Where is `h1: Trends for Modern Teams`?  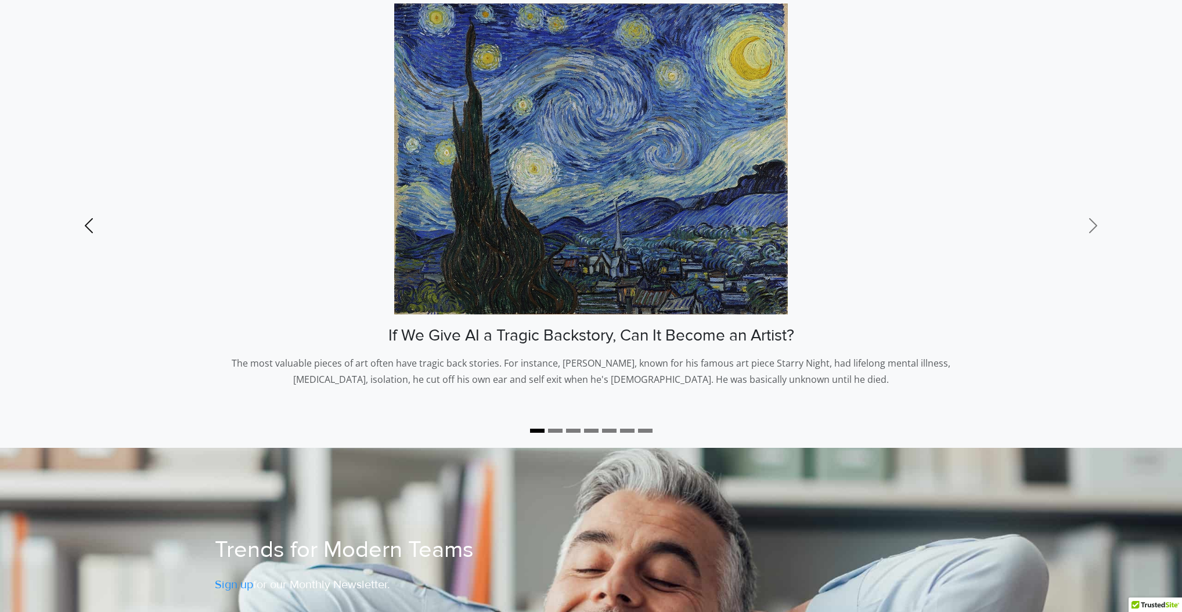 h1: Trends for Modern Teams is located at coordinates (431, 550).